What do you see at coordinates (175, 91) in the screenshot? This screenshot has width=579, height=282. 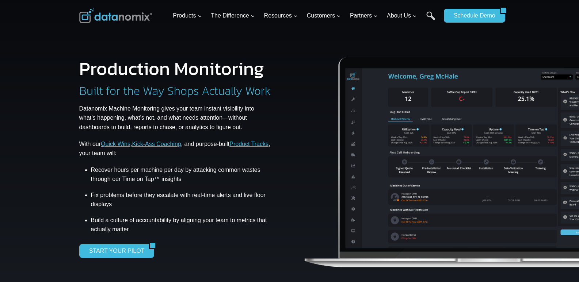 I see `h2: Built for the Way Shops Actually Work` at bounding box center [175, 91].